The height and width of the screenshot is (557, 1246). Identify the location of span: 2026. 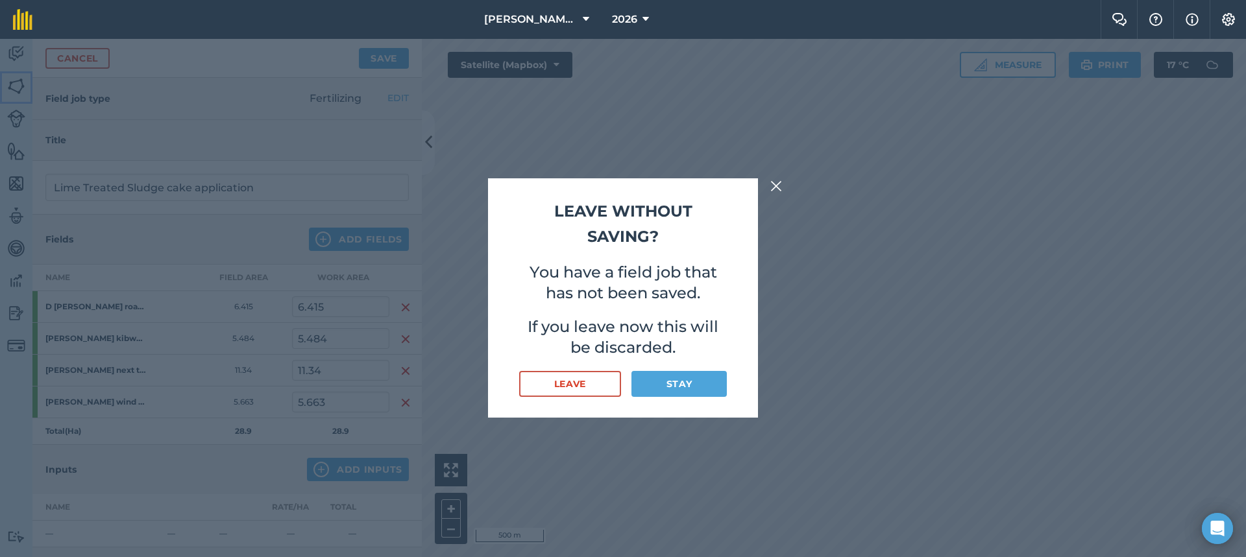
(624, 19).